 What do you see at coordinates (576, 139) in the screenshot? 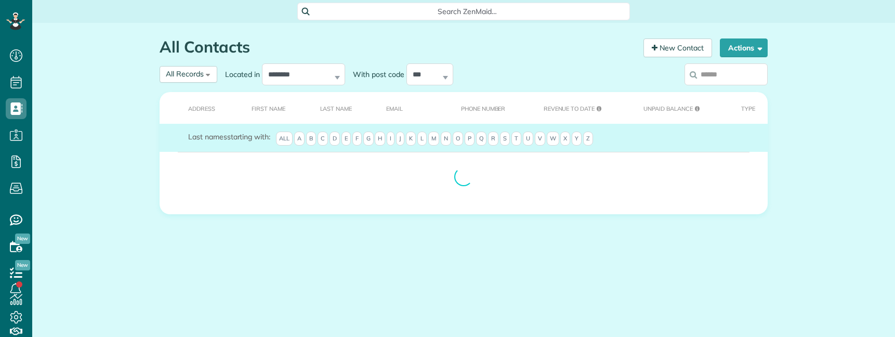
I see `span: Y` at bounding box center [576, 139].